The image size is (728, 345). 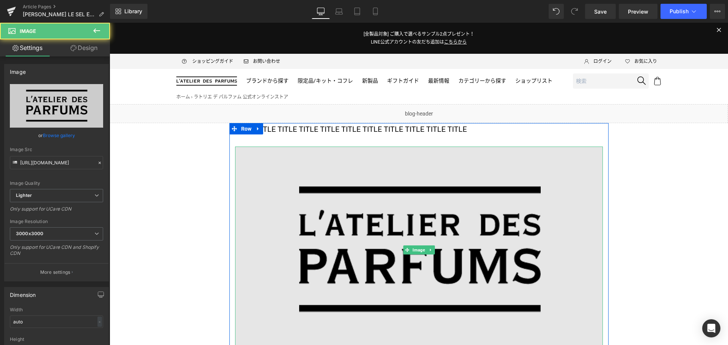 What do you see at coordinates (122, 74) in the screenshot?
I see `nav: breadcrumbs` at bounding box center [122, 74].